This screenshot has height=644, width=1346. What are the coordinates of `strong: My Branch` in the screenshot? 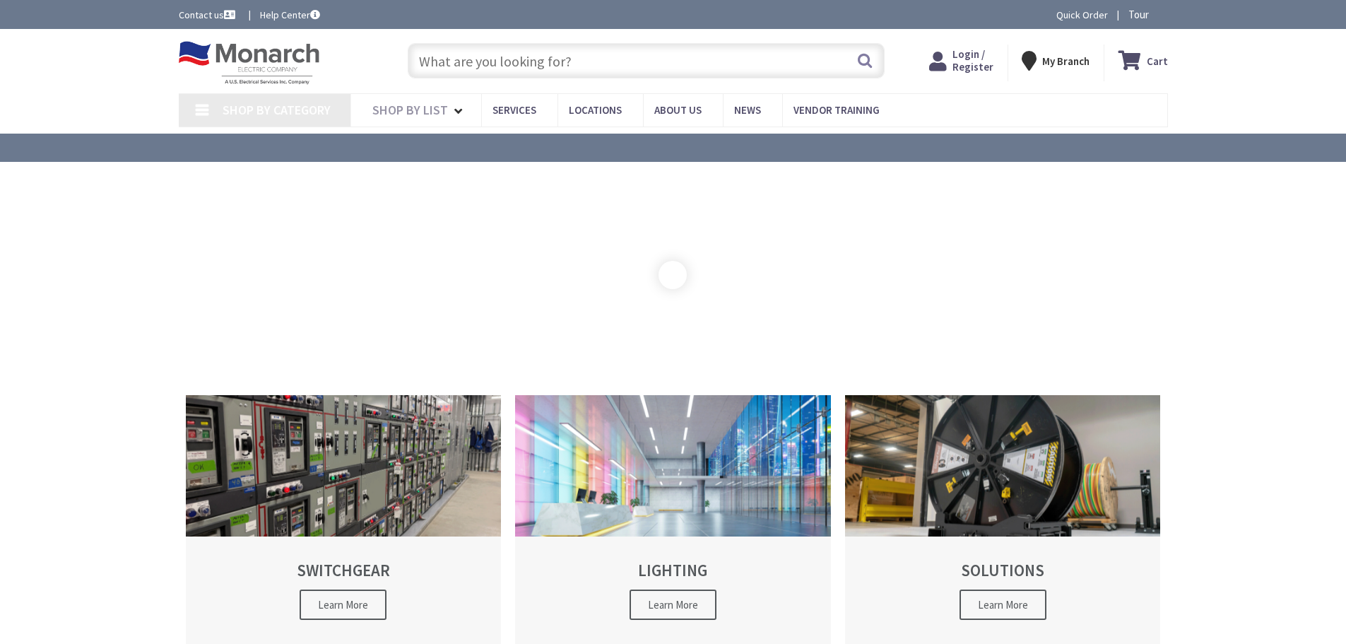 It's located at (1065, 61).